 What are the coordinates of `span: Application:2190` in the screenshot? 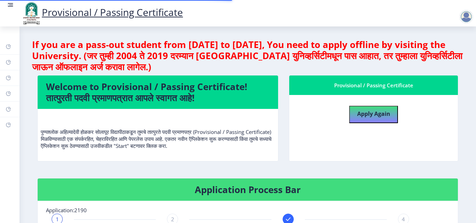 It's located at (66, 210).